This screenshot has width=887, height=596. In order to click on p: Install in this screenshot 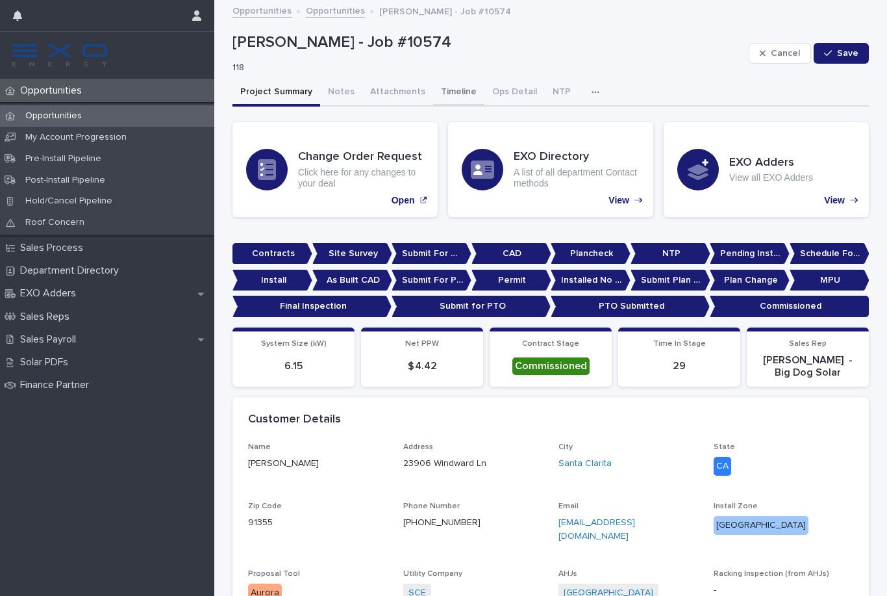, I will do `click(272, 280)`.